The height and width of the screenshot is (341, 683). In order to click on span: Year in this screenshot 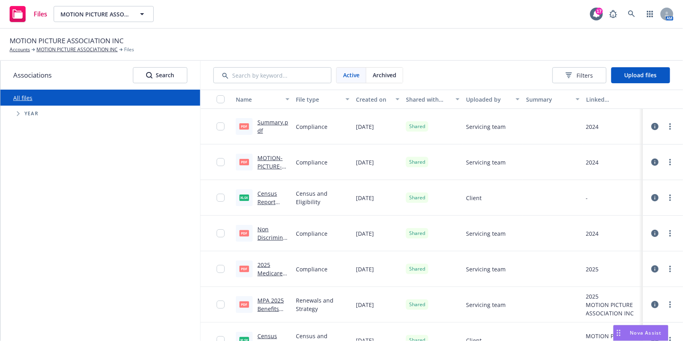, I will do `click(31, 114)`.